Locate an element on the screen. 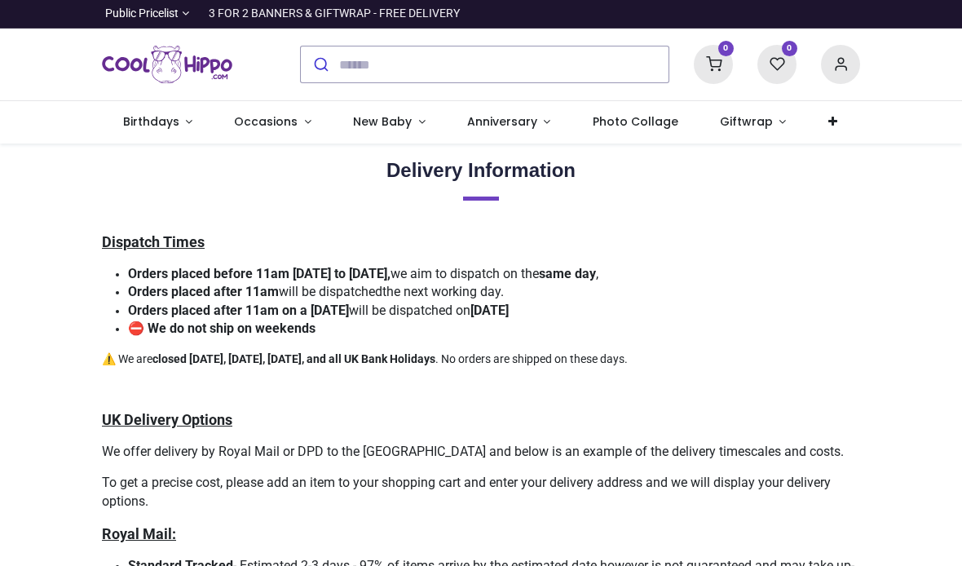 The width and height of the screenshot is (962, 566). span: will be dispatched on is located at coordinates (318, 310).